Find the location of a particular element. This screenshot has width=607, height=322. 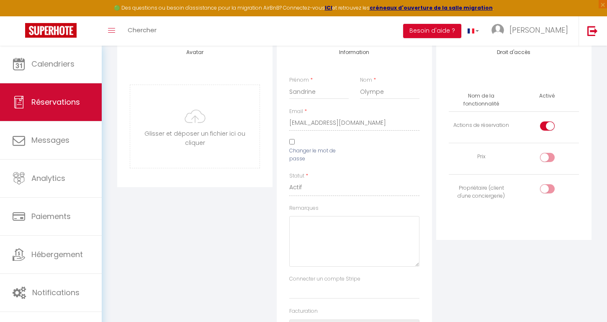

label: Remarques is located at coordinates (304, 208).